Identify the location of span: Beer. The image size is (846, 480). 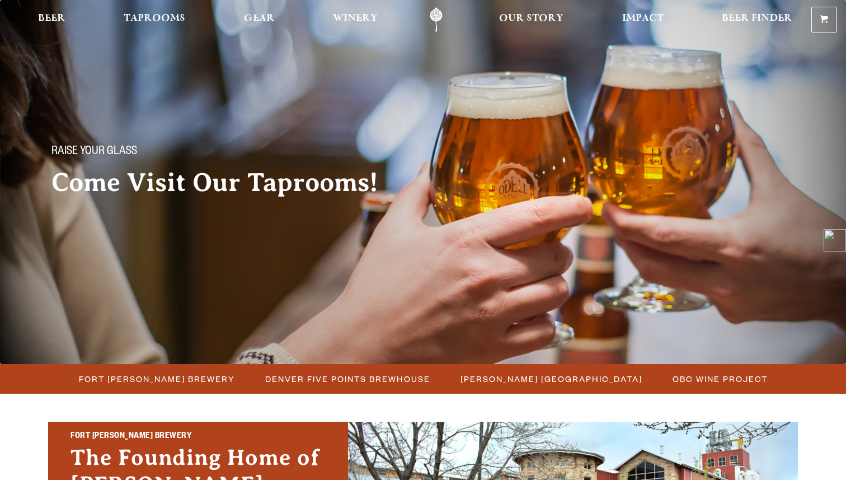
(51, 18).